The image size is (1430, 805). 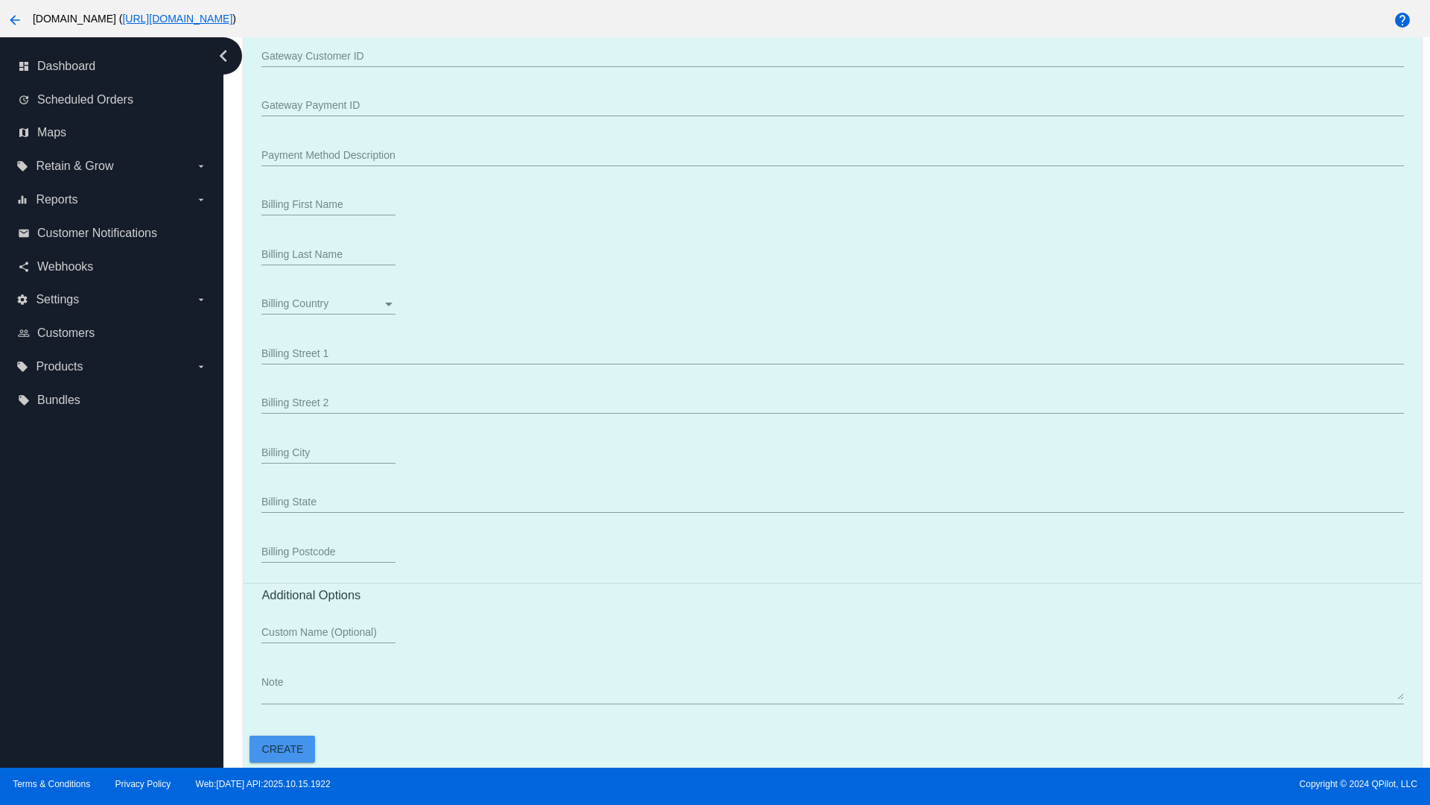 What do you see at coordinates (112, 400) in the screenshot?
I see `a: local_offer Bundles` at bounding box center [112, 400].